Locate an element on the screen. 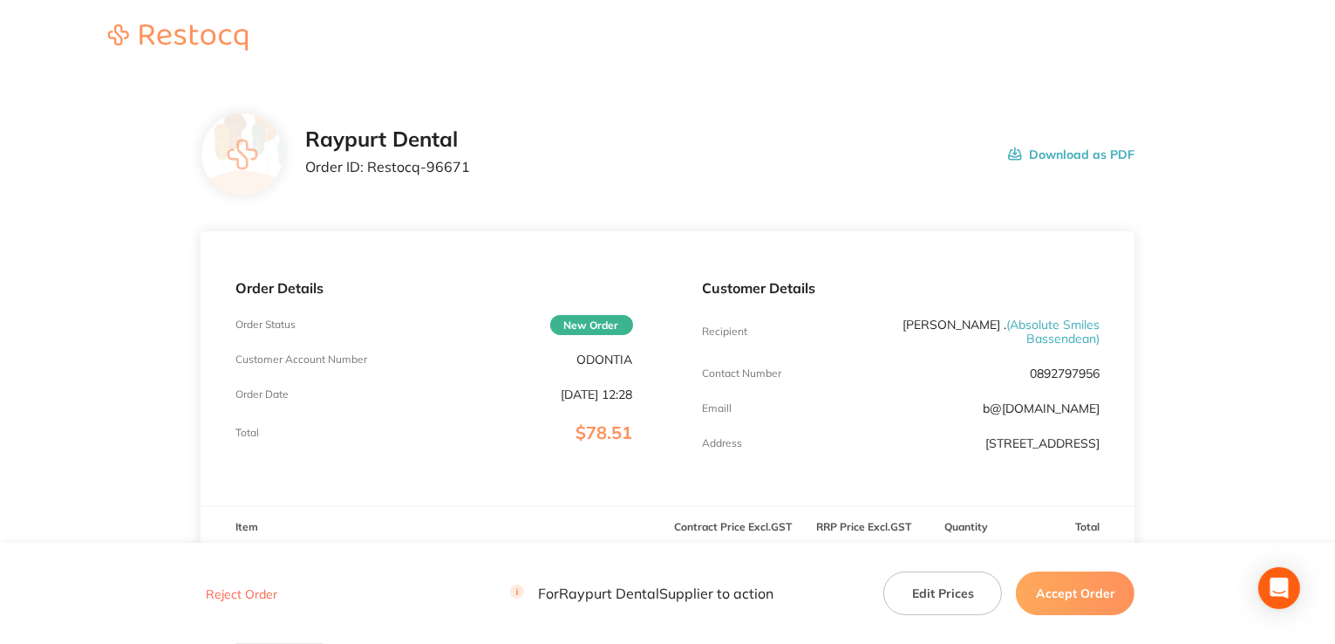 The height and width of the screenshot is (644, 1335). th: Item is located at coordinates (434, 527).